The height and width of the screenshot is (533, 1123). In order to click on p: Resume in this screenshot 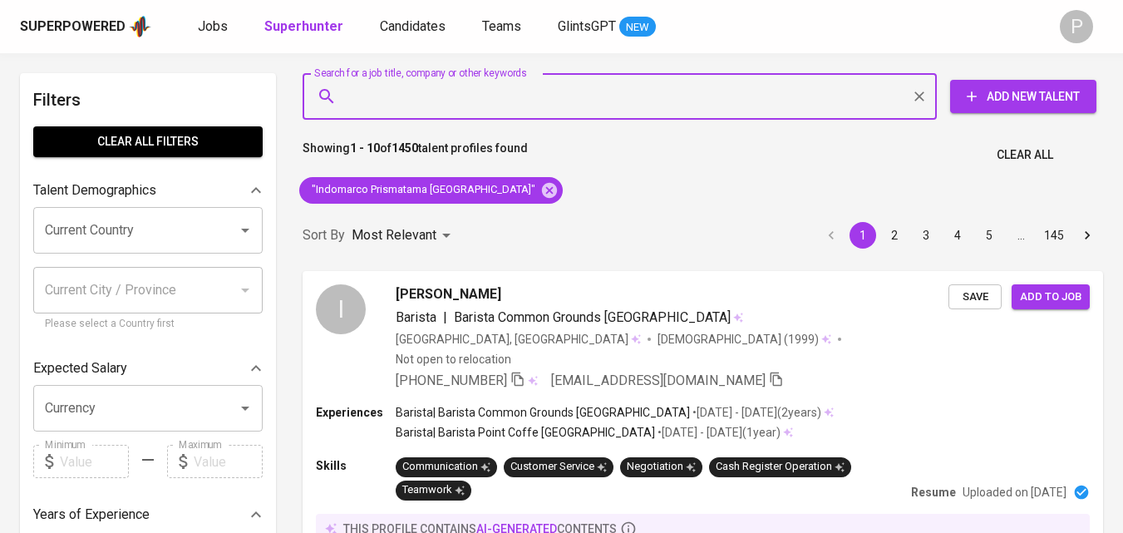, I will do `click(933, 492)`.